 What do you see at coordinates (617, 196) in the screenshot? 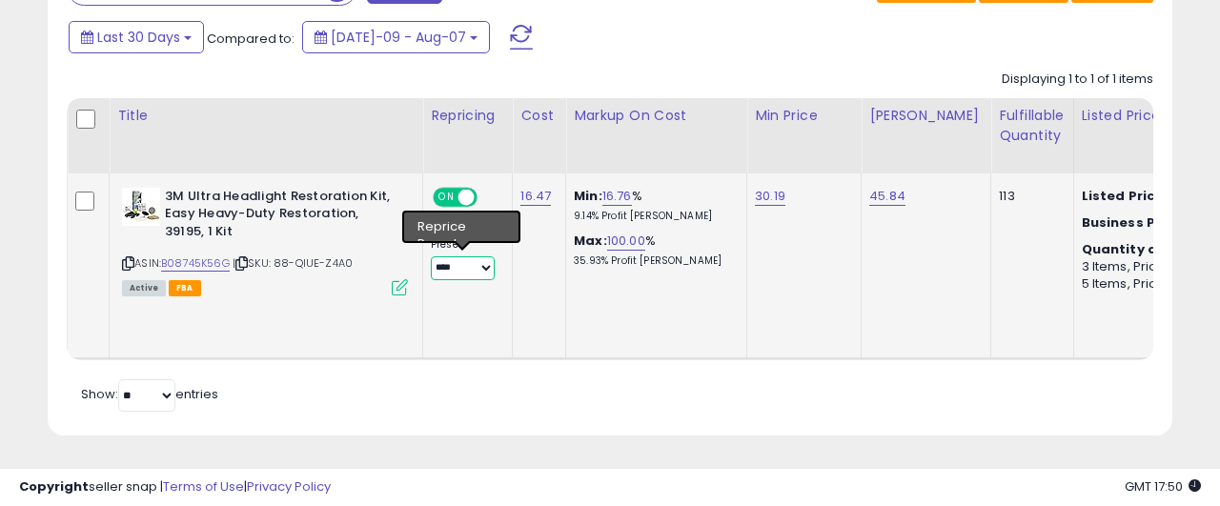
I see `a: 16.76` at bounding box center [617, 196].